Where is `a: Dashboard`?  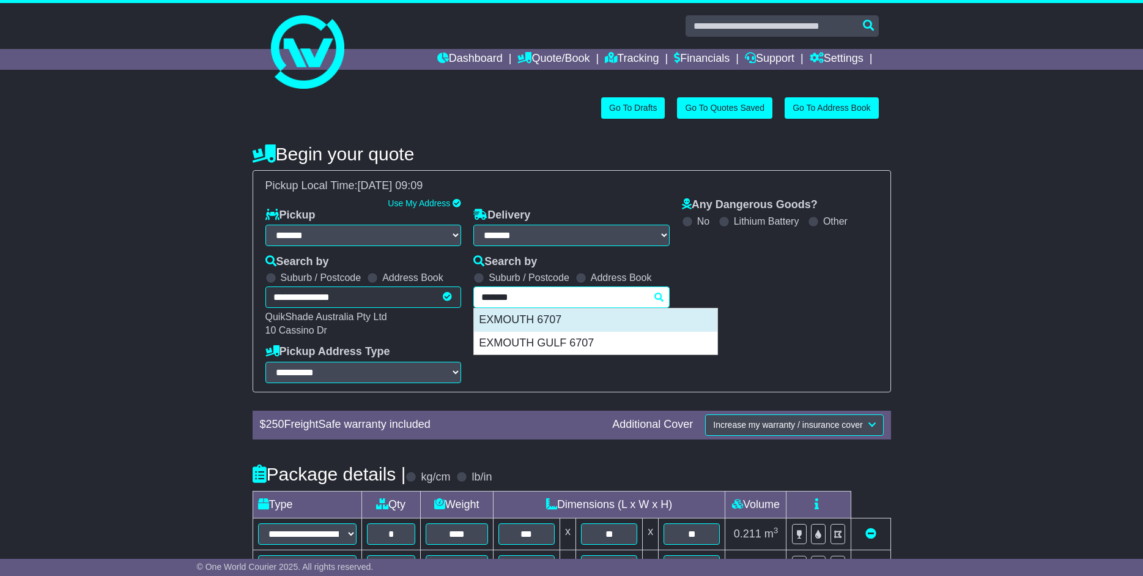 a: Dashboard is located at coordinates (470, 59).